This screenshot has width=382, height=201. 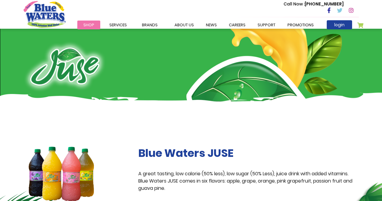 I want to click on span: Call Now :, so click(x=294, y=4).